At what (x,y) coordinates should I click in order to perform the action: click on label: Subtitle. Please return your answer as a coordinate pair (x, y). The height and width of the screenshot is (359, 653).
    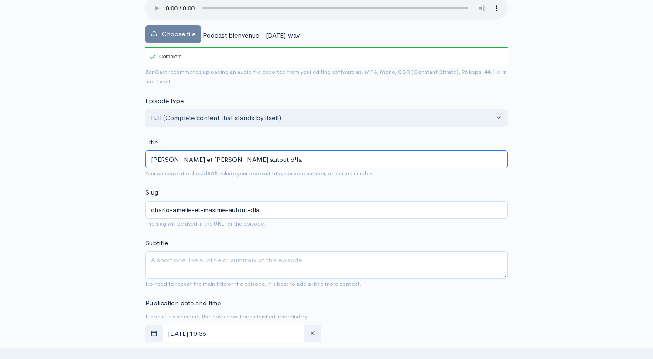
    Looking at the image, I should click on (157, 243).